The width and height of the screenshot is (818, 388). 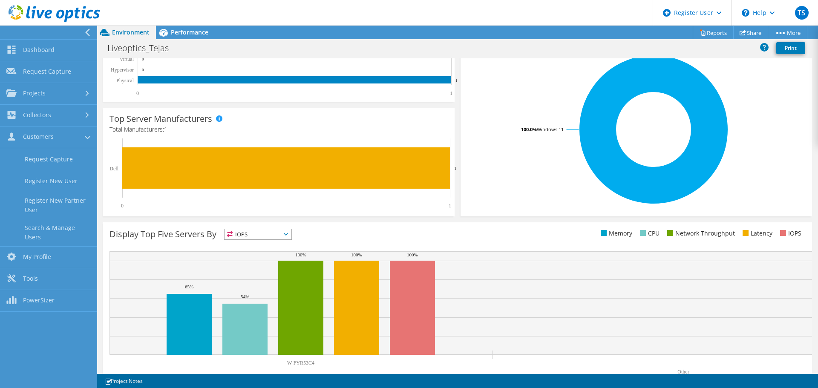 What do you see at coordinates (161, 119) in the screenshot?
I see `h3: Top Server Manufacturers` at bounding box center [161, 119].